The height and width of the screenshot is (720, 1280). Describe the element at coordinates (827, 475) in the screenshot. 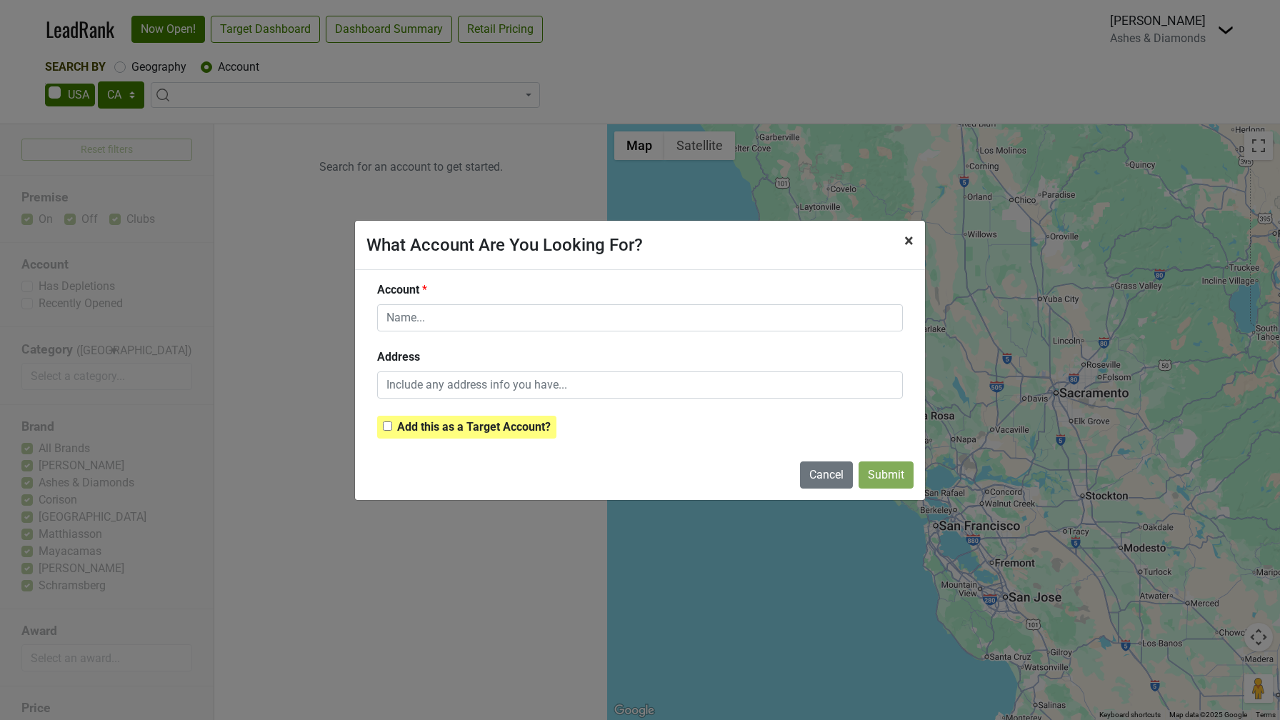

I see `button: Cancel` at that location.